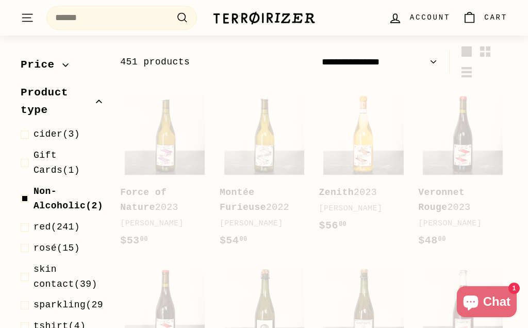 Image resolution: width=528 pixels, height=328 pixels. What do you see at coordinates (48, 134) in the screenshot?
I see `span: cider` at bounding box center [48, 134].